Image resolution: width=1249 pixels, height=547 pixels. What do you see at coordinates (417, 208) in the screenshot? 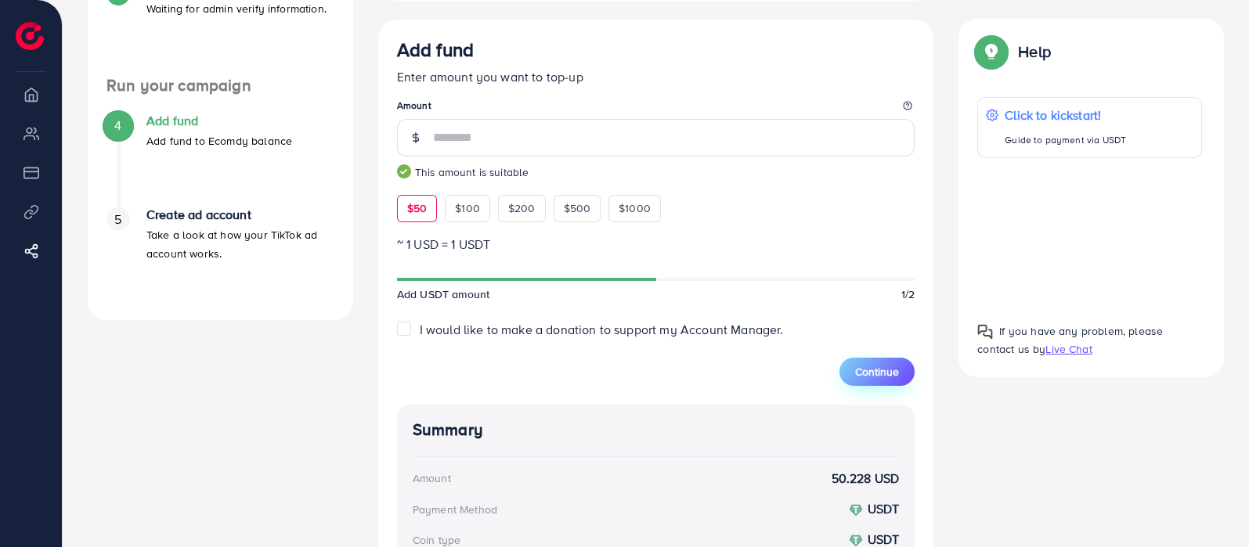
I see `span: $50` at bounding box center [417, 208].